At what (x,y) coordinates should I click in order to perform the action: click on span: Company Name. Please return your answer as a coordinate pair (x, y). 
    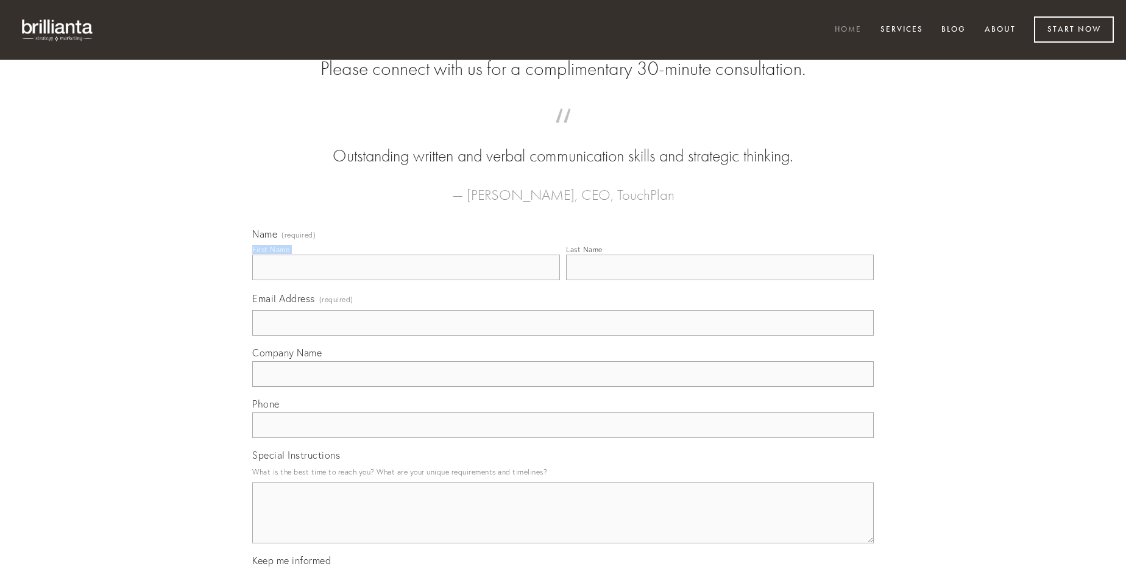
    Looking at the image, I should click on (287, 353).